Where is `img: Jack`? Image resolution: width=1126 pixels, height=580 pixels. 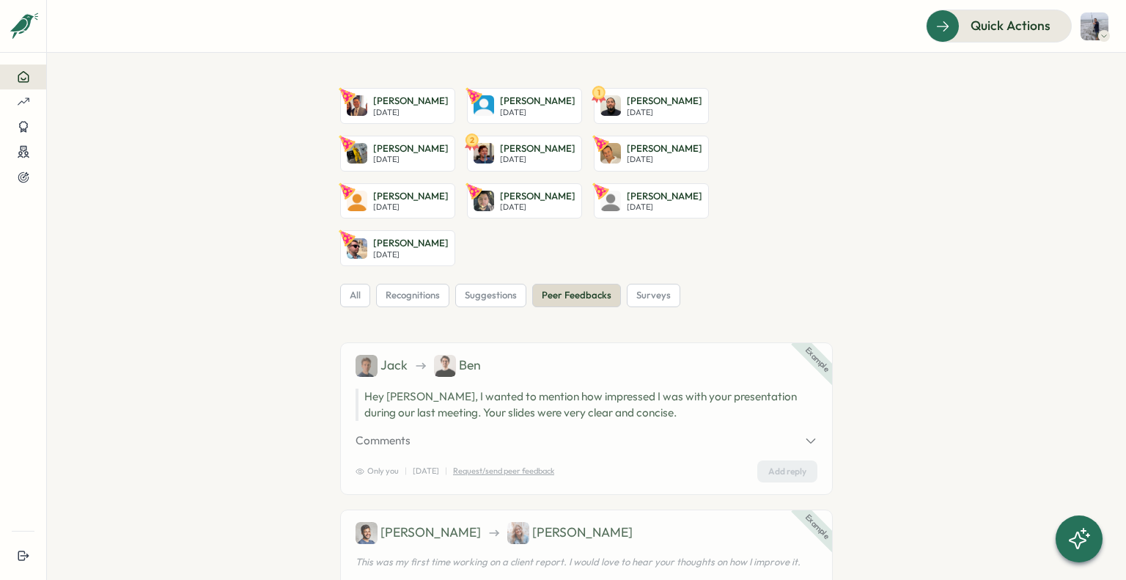 img: Jack is located at coordinates (367, 366).